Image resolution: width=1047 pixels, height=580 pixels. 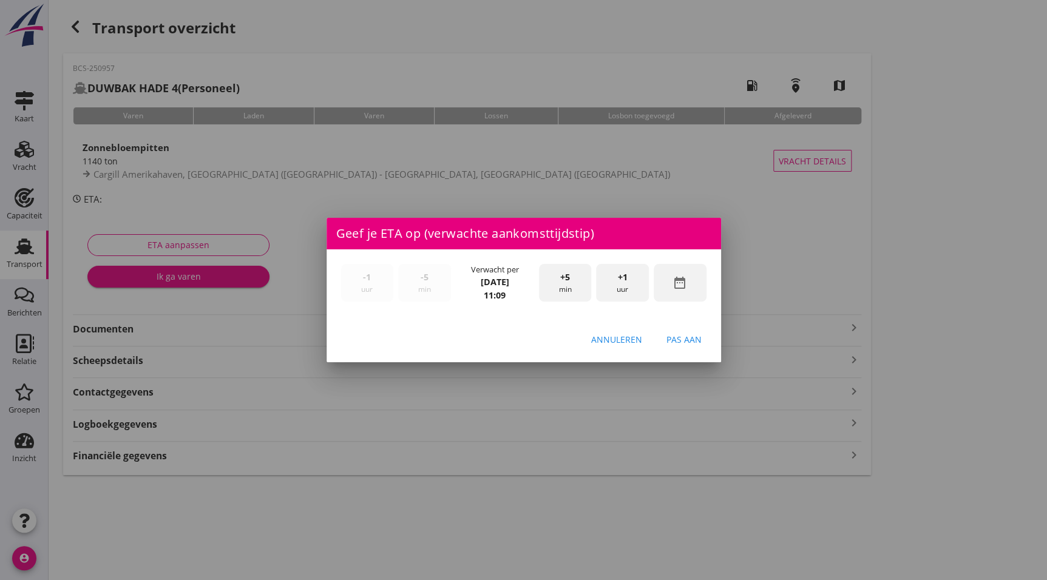 What do you see at coordinates (684, 339) in the screenshot?
I see `div: Pas aan` at bounding box center [684, 339].